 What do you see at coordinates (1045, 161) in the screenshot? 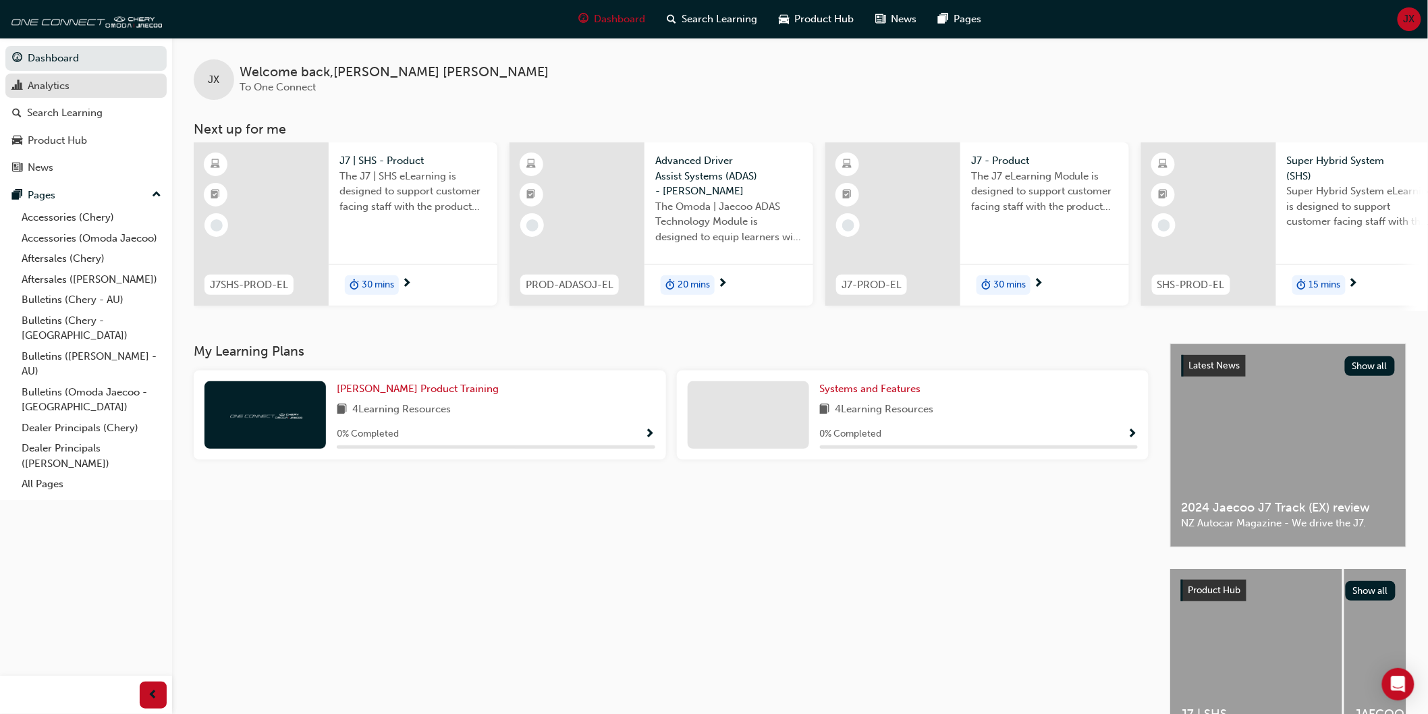
I see `span: J7 - Product` at bounding box center [1045, 161].